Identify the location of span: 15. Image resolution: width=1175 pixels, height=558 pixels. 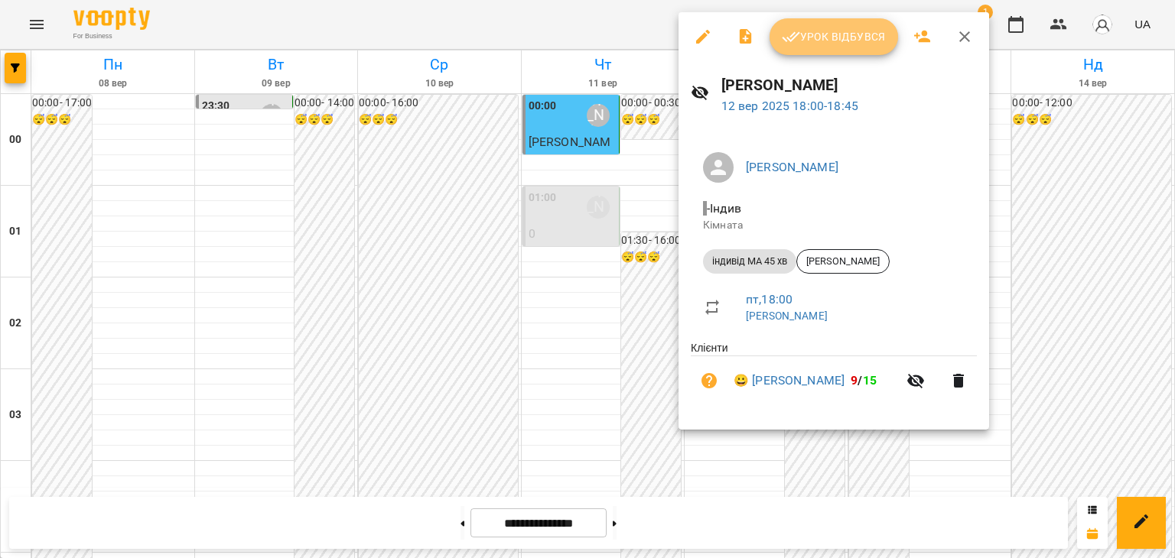
(870, 380).